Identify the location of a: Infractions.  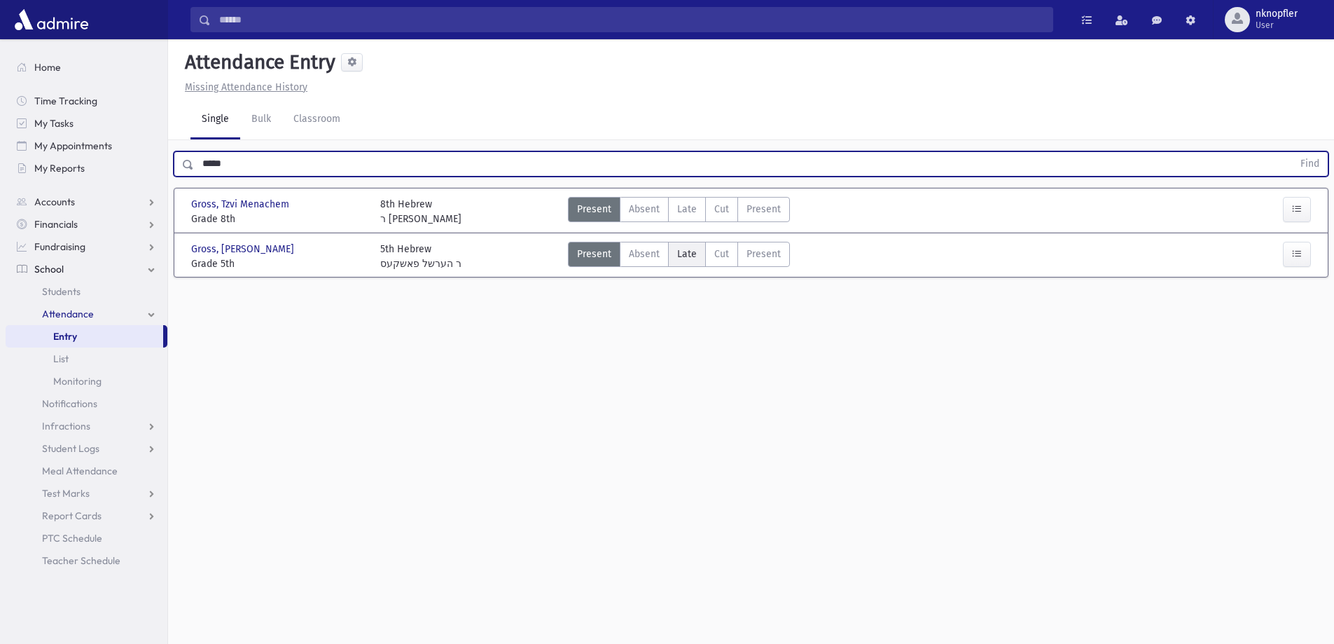
(86, 426).